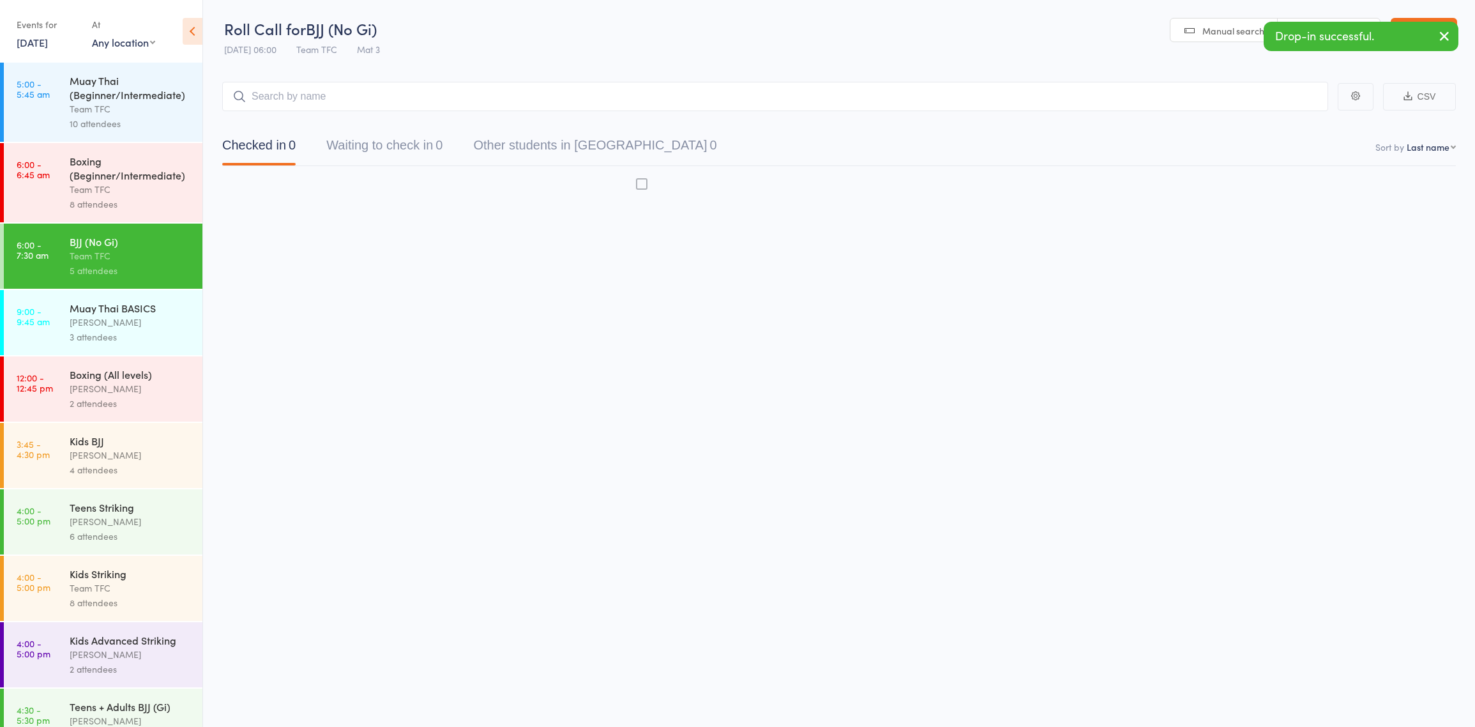 The height and width of the screenshot is (727, 1475). I want to click on div: Any location, so click(123, 42).